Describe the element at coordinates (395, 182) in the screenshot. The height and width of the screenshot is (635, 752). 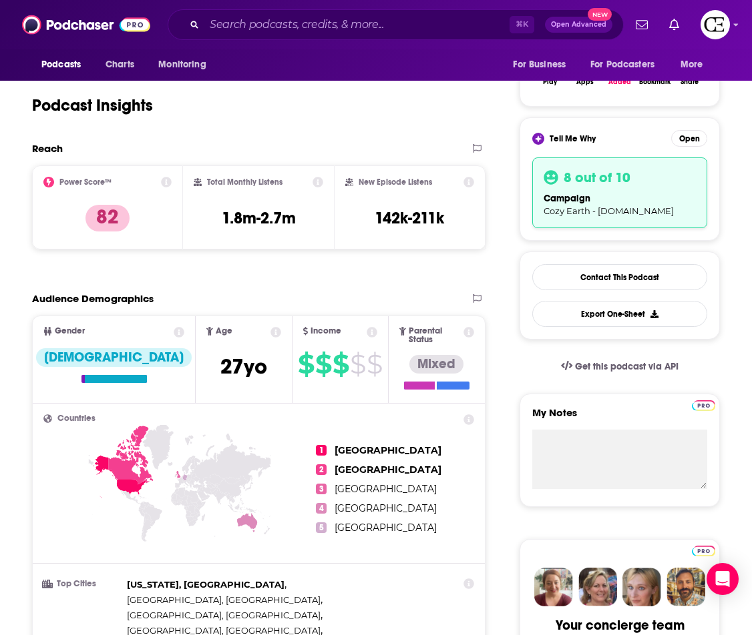
I see `h2: New Episode Listens` at that location.